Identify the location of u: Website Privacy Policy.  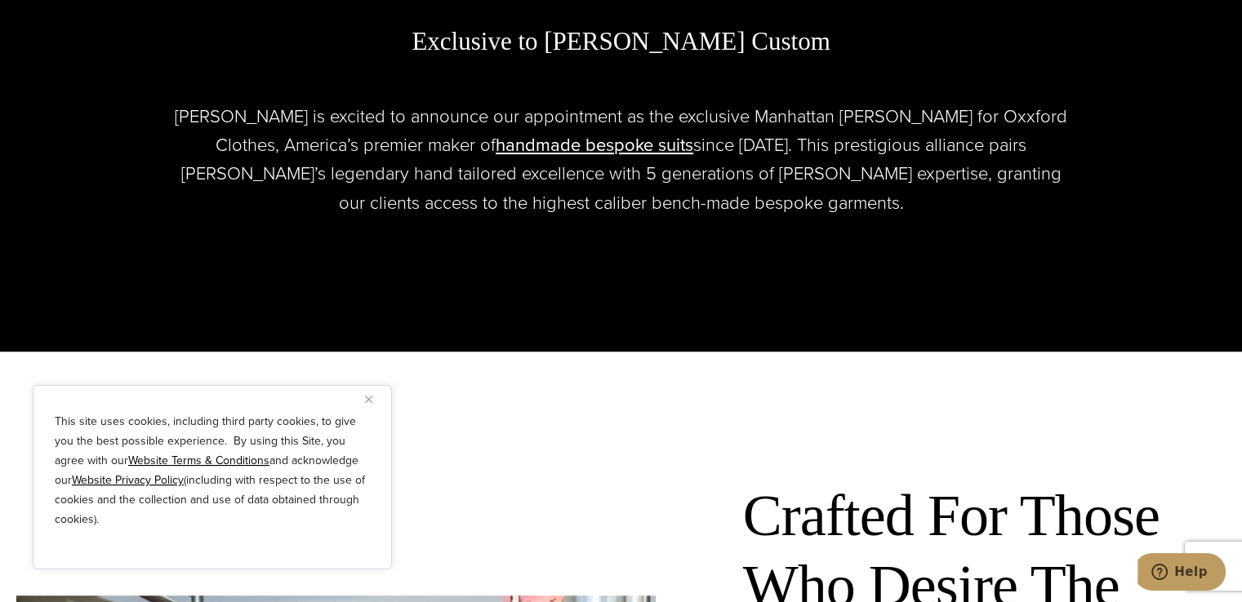
(127, 480).